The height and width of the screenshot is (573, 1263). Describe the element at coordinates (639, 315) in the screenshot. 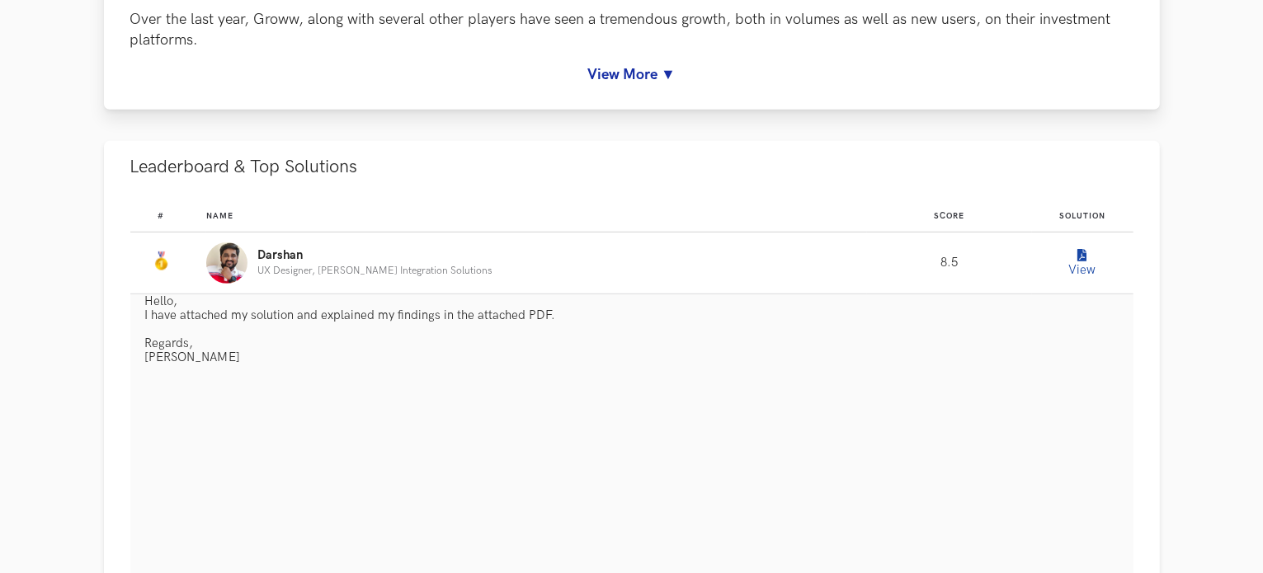

I see `p: I have attached my solution and explained my findings in the attached PDF.` at that location.